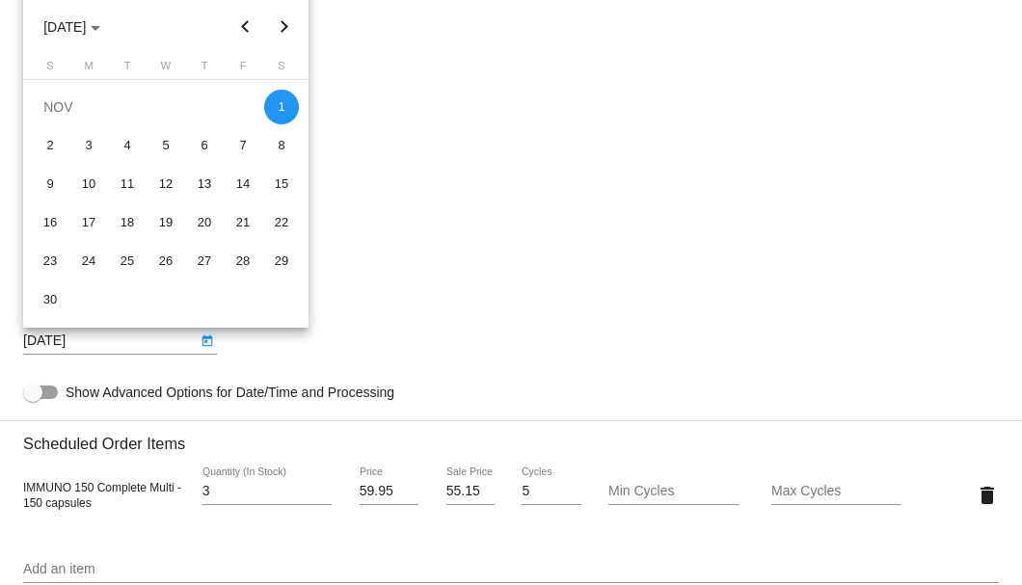 Image resolution: width=1022 pixels, height=585 pixels. What do you see at coordinates (127, 223) in the screenshot?
I see `div: 18` at bounding box center [127, 223].